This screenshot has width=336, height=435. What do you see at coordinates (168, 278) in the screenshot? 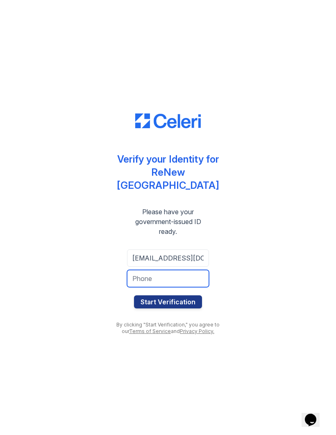
I see `input: Phone` at bounding box center [168, 278].